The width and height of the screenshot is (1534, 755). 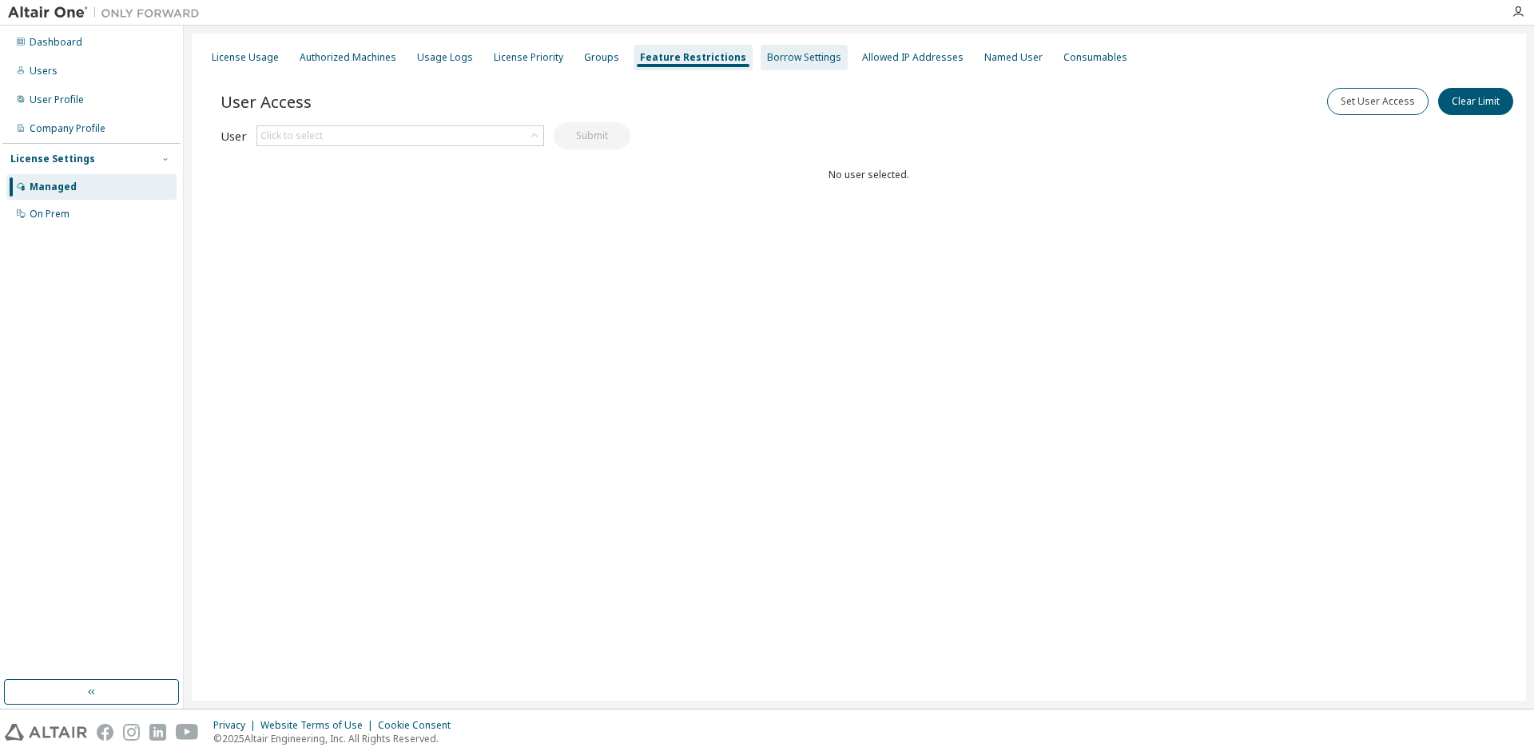 What do you see at coordinates (108, 13) in the screenshot?
I see `img: Altair One` at bounding box center [108, 13].